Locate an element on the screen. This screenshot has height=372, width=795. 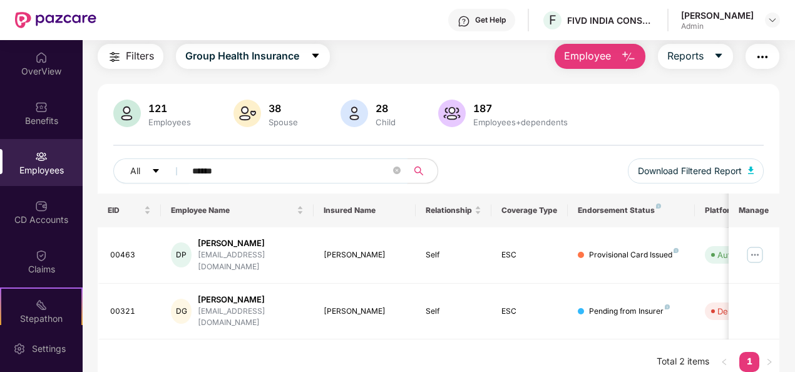
img: svg+xml;base64,PHN2ZyBpZD0iRHJvcGRvd24tMzJ4MzIiIHhtbG5zPSJodHRwOi8vd3d3LnczLm9yZy8yMDAwL3N2ZyIgd2... is located at coordinates (772, 20).